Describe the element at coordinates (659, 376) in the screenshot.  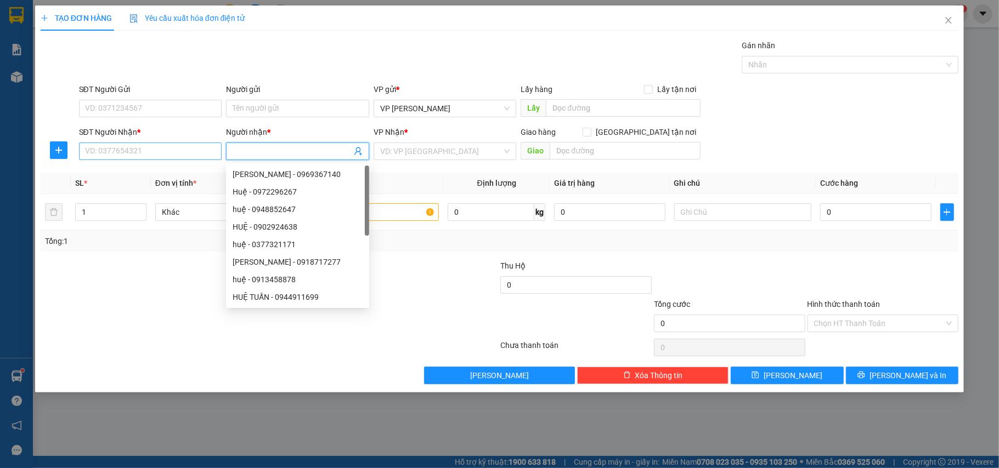
I see `span: Xóa Thông tin` at that location.